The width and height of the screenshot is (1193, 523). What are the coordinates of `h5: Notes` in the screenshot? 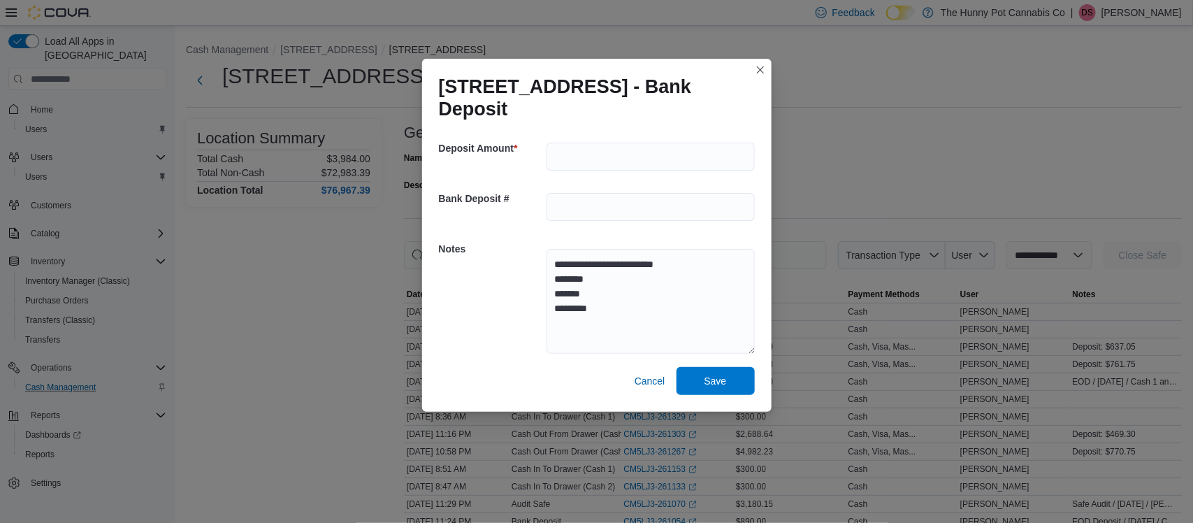 It's located at (491, 249).